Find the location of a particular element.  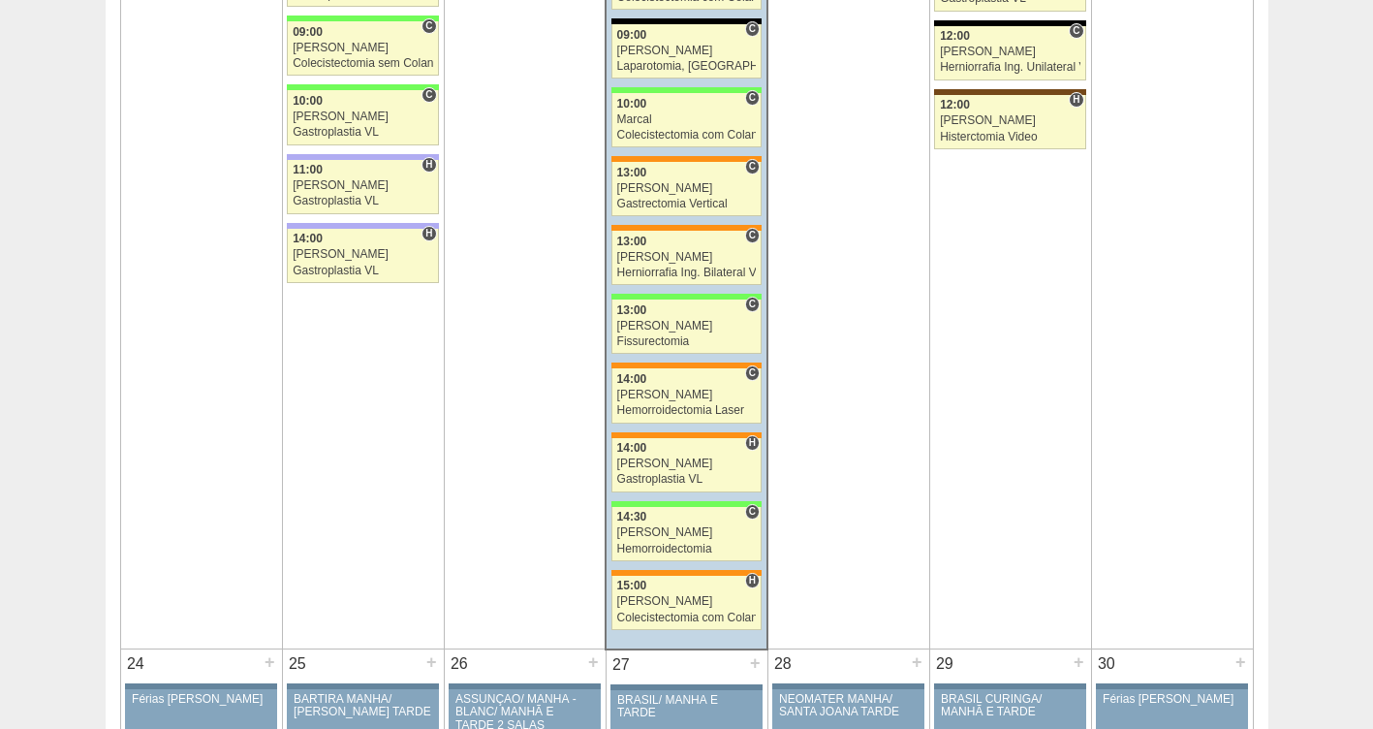

div: Marcal is located at coordinates (687, 119).